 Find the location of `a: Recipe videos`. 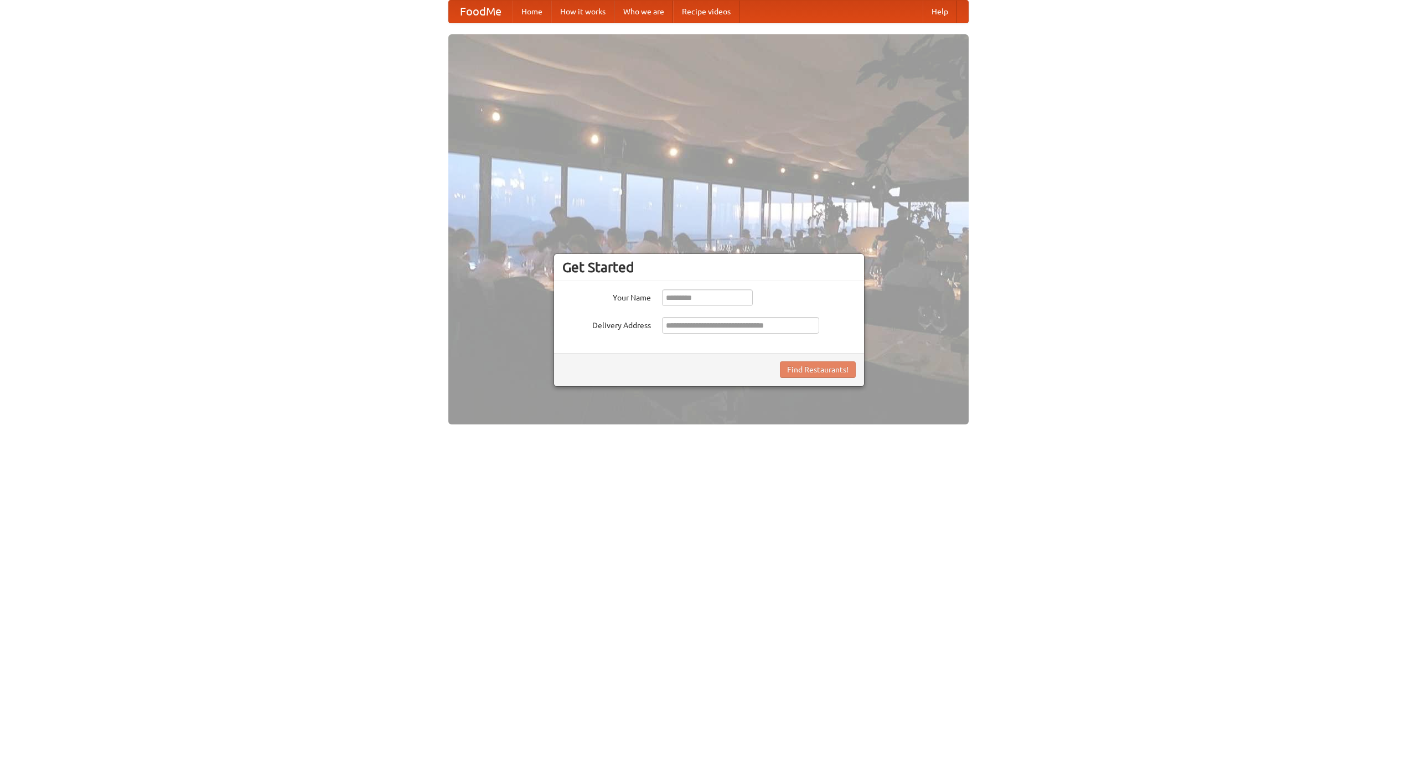

a: Recipe videos is located at coordinates (706, 12).